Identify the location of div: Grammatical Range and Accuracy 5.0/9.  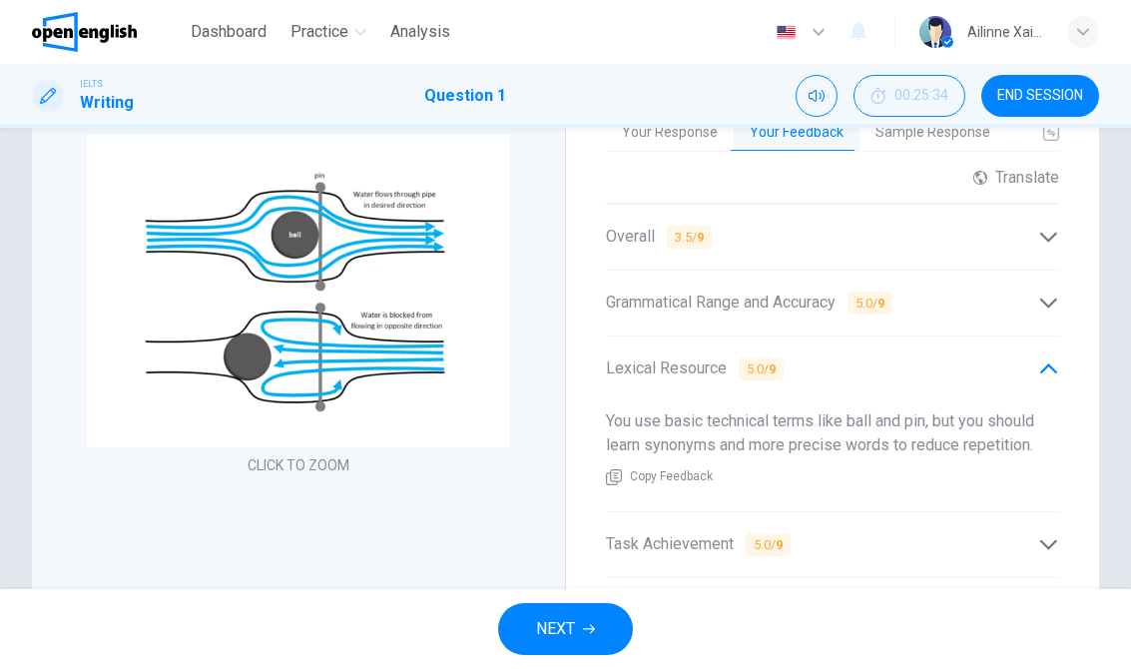
(833, 303).